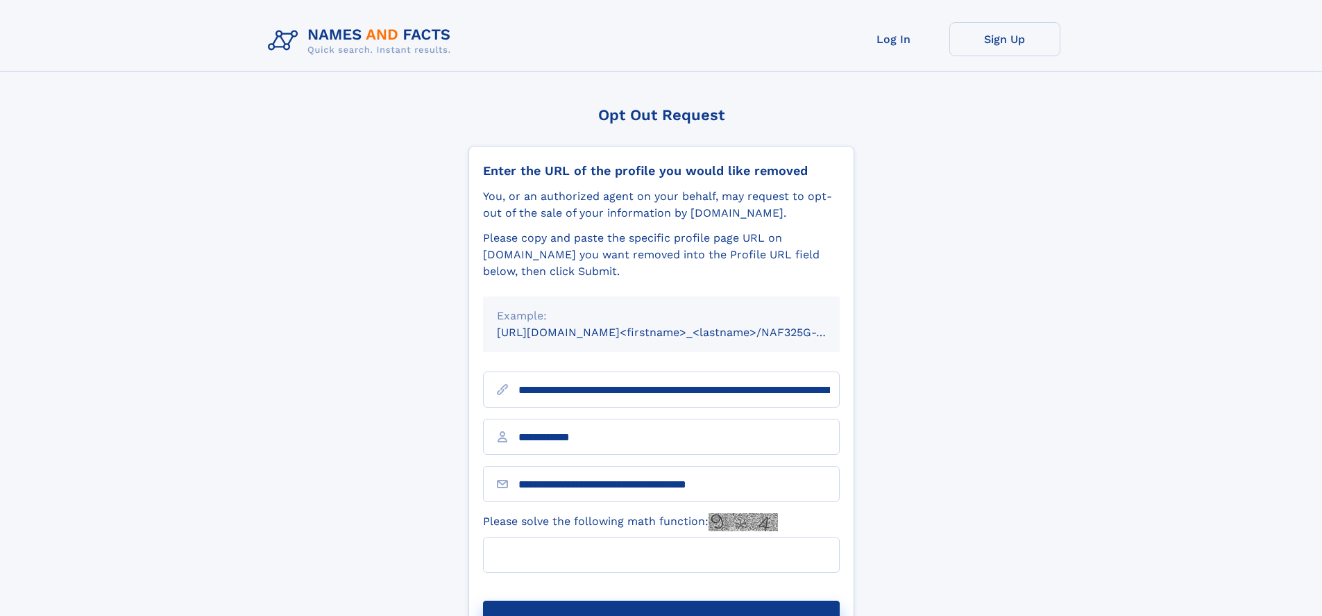 This screenshot has width=1322, height=616. I want to click on div: Opt Out Request, so click(661, 115).